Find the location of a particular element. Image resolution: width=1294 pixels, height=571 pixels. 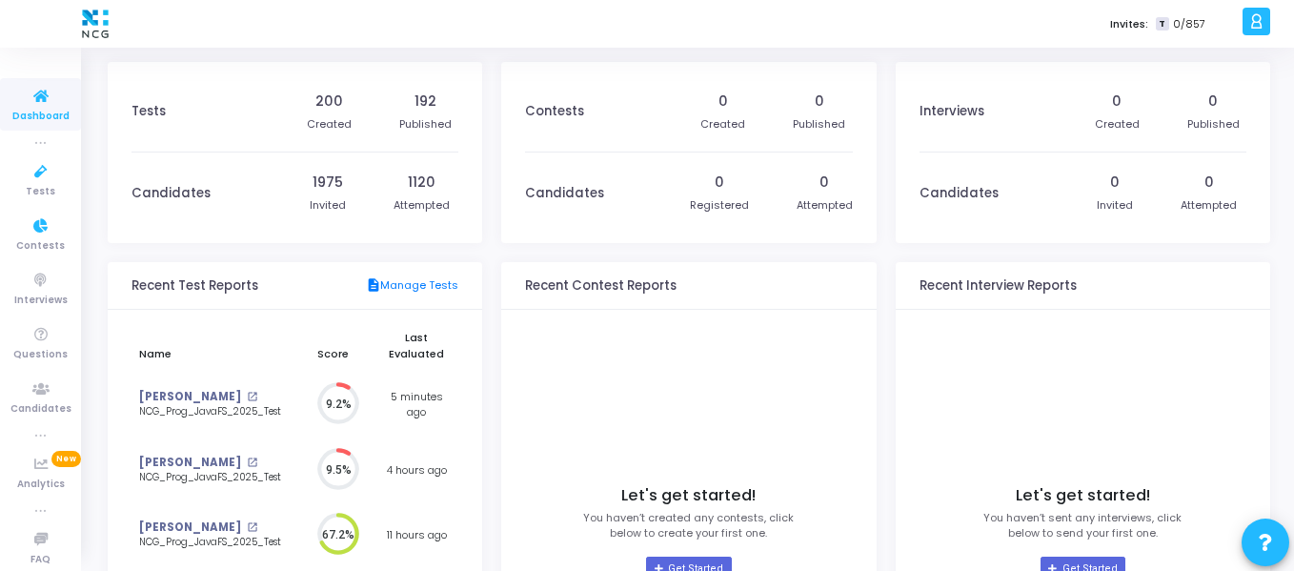

h3: Contests is located at coordinates (554, 111).